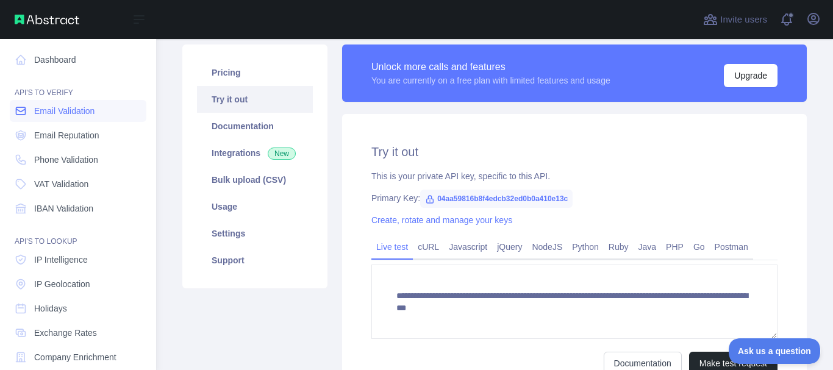 The height and width of the screenshot is (370, 833). What do you see at coordinates (255, 126) in the screenshot?
I see `a: Documentation` at bounding box center [255, 126].